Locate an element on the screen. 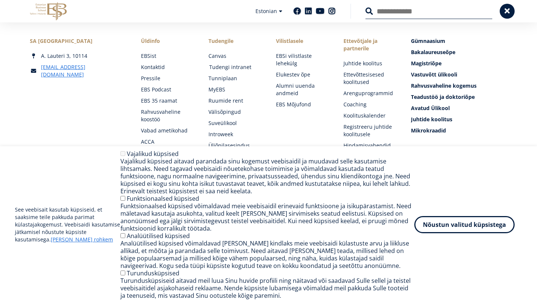 Image resolution: width=537 pixels, height=303 pixels. a: Ettevõttesisesed koolitused is located at coordinates (369, 78).